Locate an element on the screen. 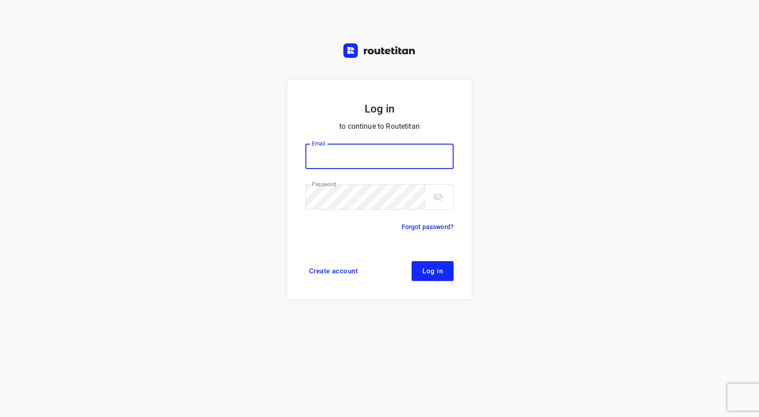 The height and width of the screenshot is (417, 759). button: Log in is located at coordinates (433, 271).